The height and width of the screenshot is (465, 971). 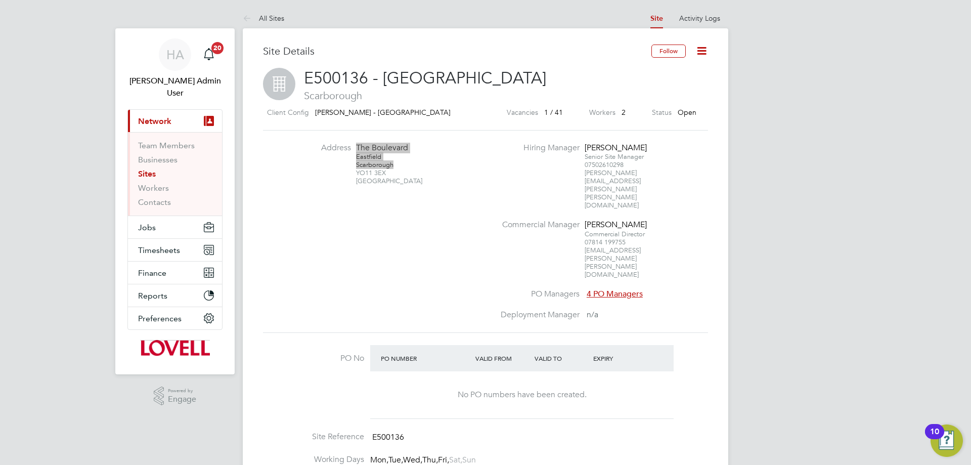 What do you see at coordinates (147, 173) in the screenshot?
I see `a: Sites` at bounding box center [147, 173].